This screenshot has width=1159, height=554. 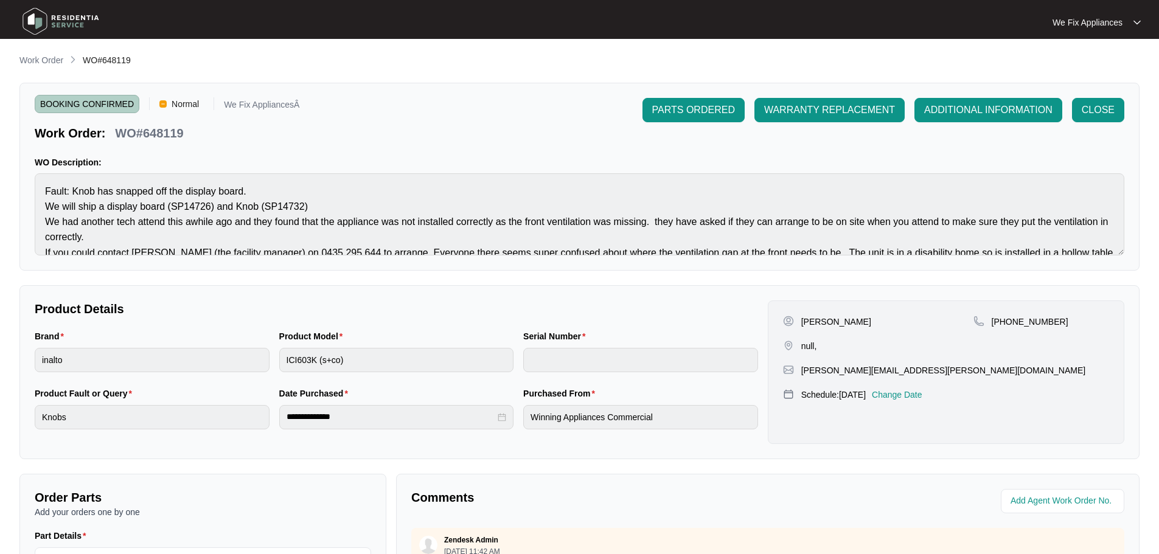 I want to click on p: Order Parts, so click(x=203, y=498).